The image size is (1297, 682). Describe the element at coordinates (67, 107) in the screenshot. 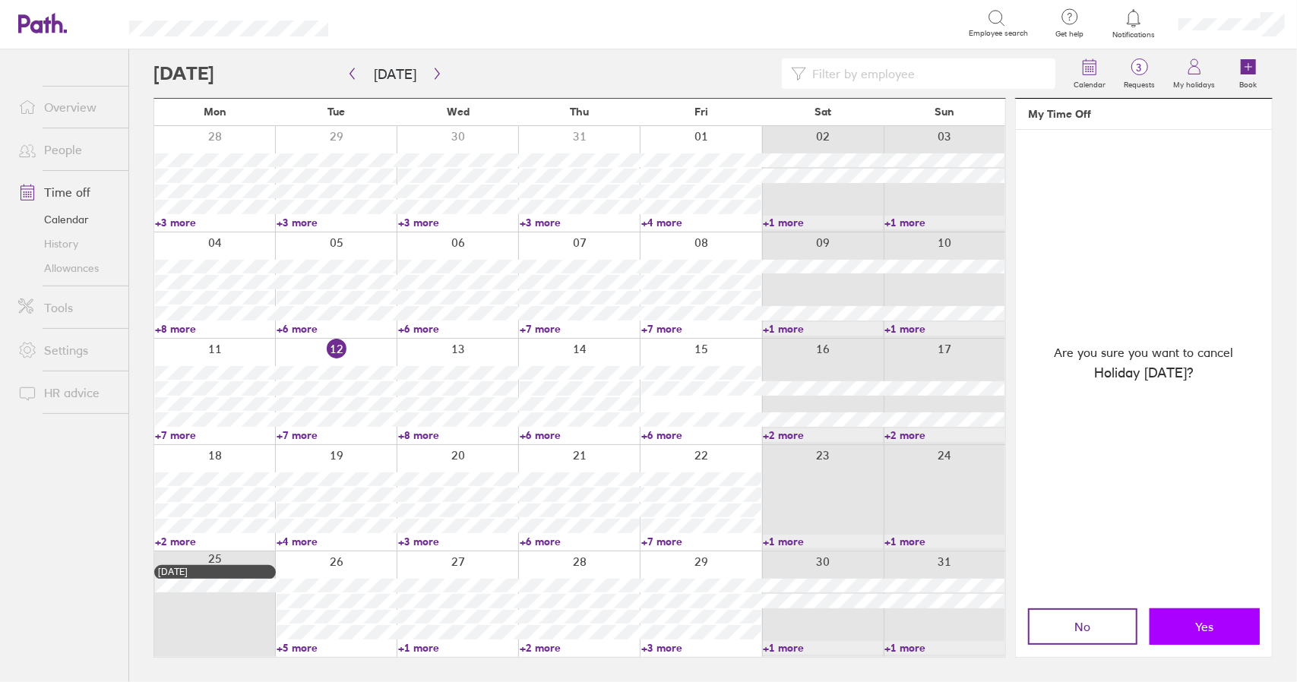

I see `a: Overview` at that location.